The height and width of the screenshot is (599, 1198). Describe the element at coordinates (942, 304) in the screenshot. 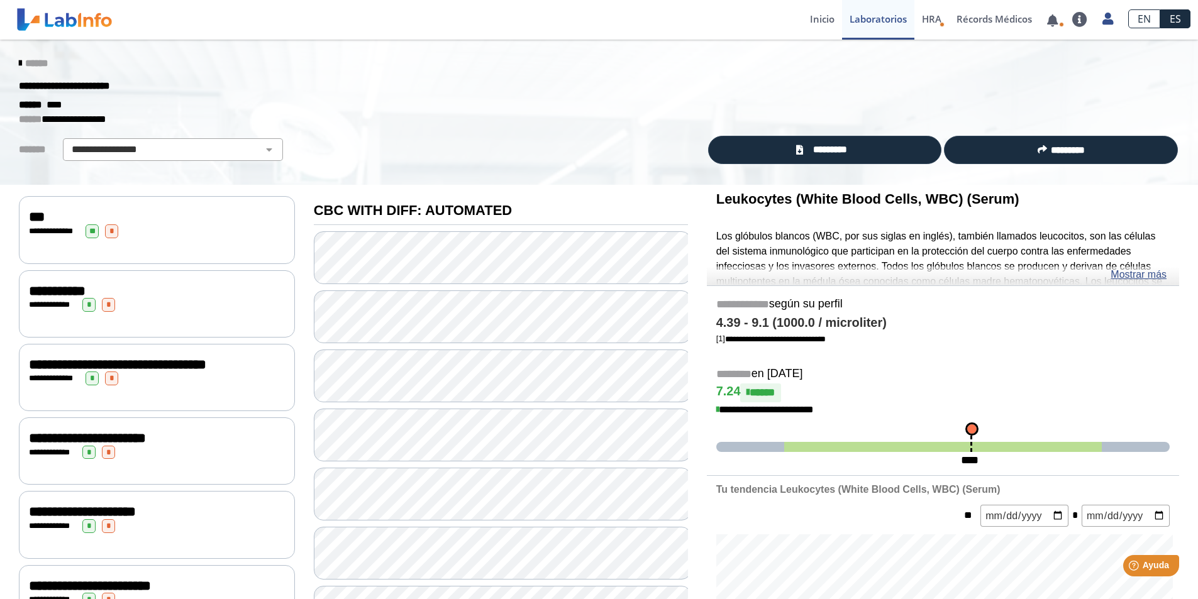

I see `h5: según su perfil` at that location.